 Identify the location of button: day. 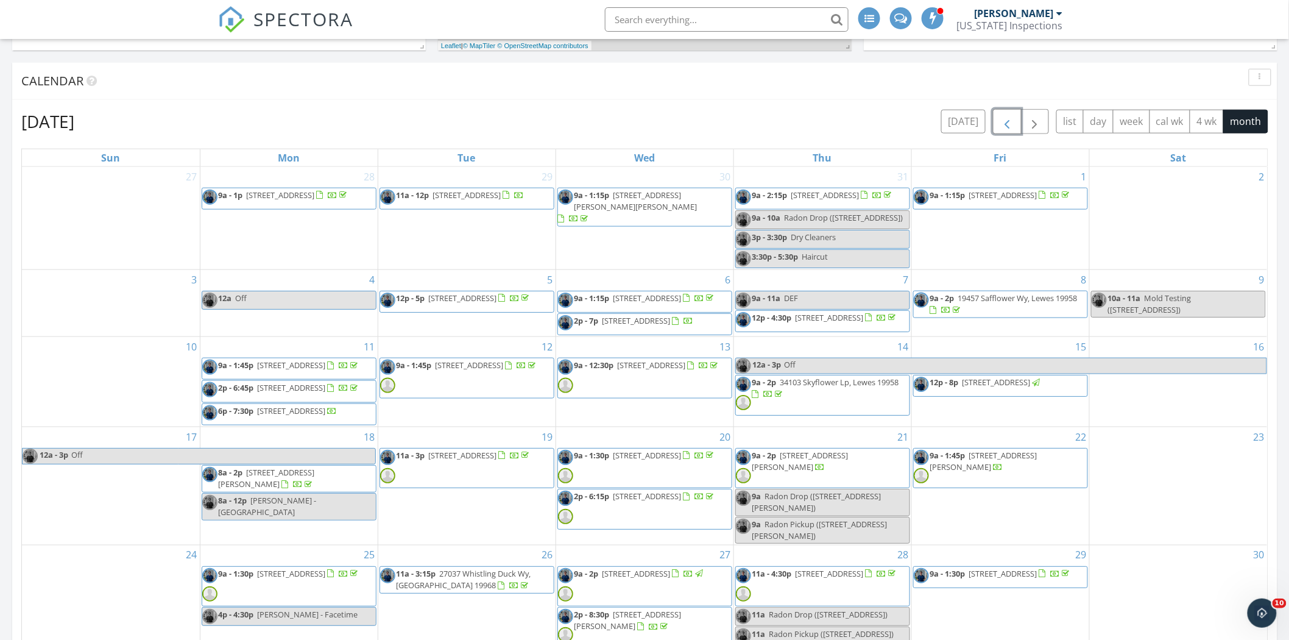
(1098, 121).